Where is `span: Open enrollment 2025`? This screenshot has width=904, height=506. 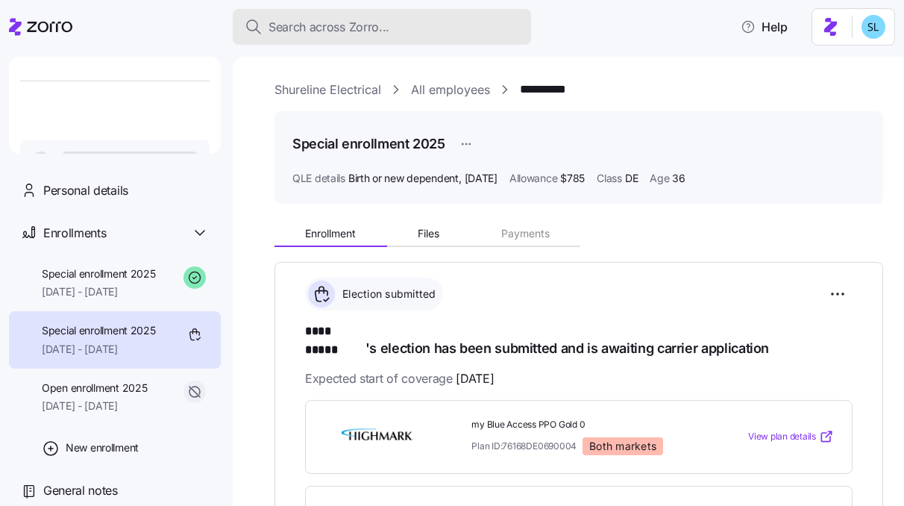
span: Open enrollment 2025 is located at coordinates (94, 388).